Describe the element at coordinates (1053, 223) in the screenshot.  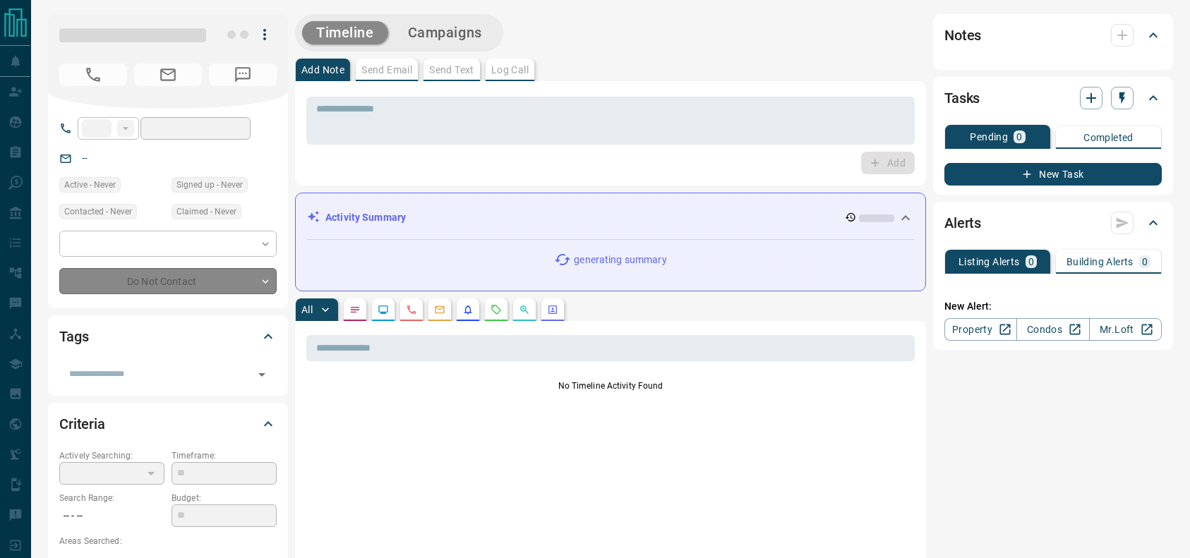
I see `div: Alerts` at that location.